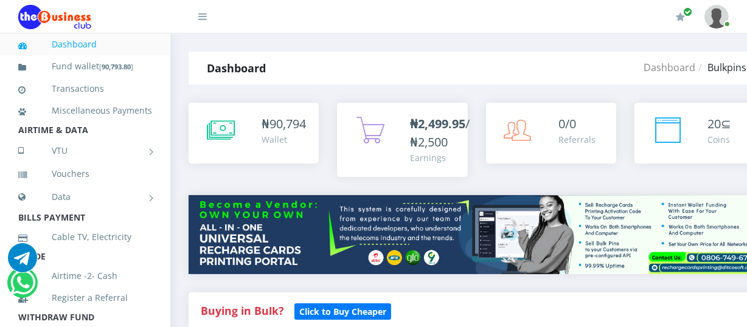  Describe the element at coordinates (236, 68) in the screenshot. I see `strong: Dashboard` at that location.